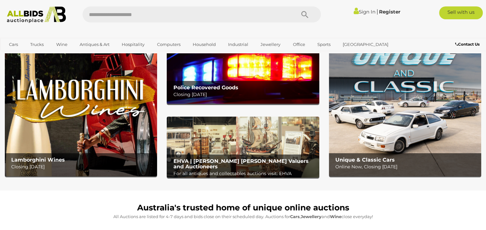  Describe the element at coordinates (243, 216) in the screenshot. I see `p: All Auctions are listed for 4-7 days and bids close on their scheduled day. Auctions for , and cl...` at that location.